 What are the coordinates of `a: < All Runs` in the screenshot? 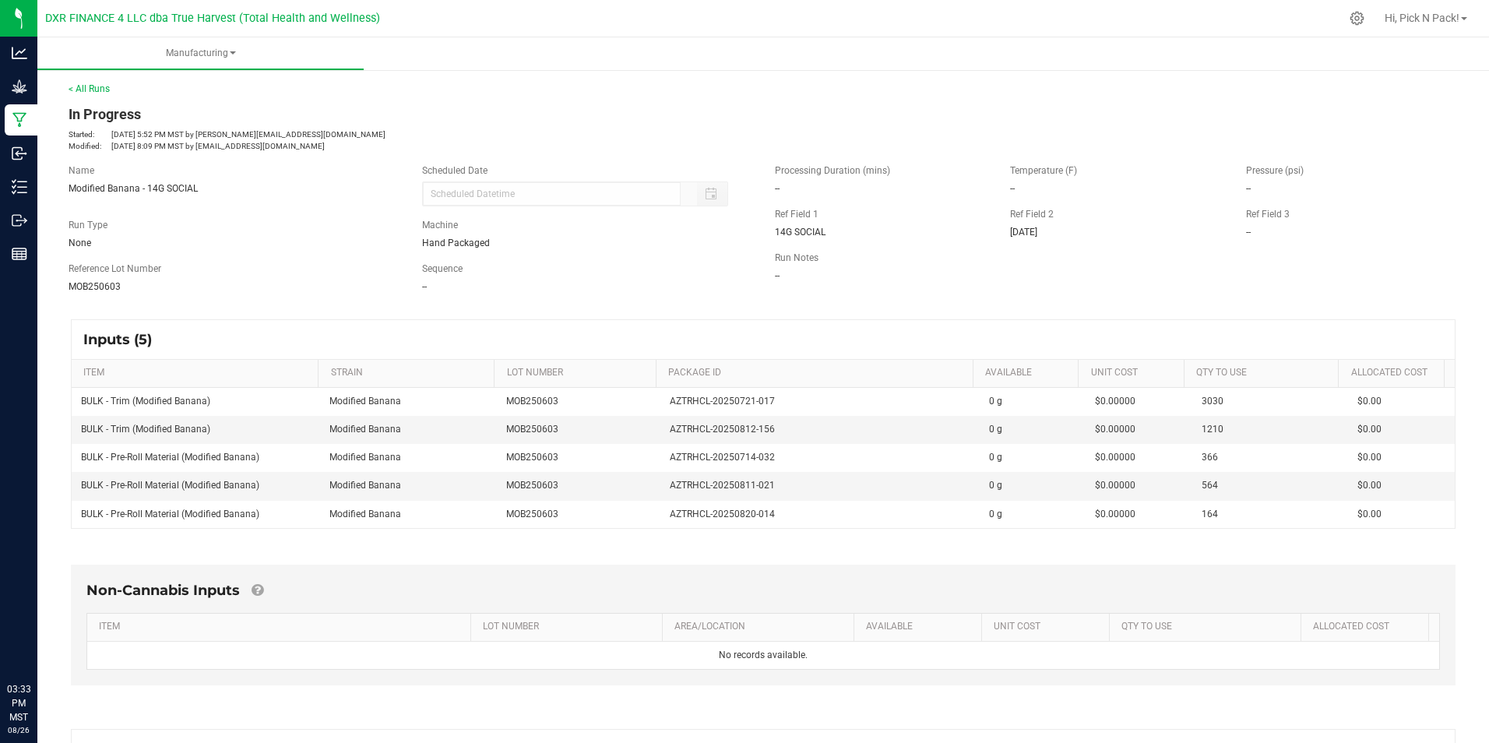 It's located at (89, 89).